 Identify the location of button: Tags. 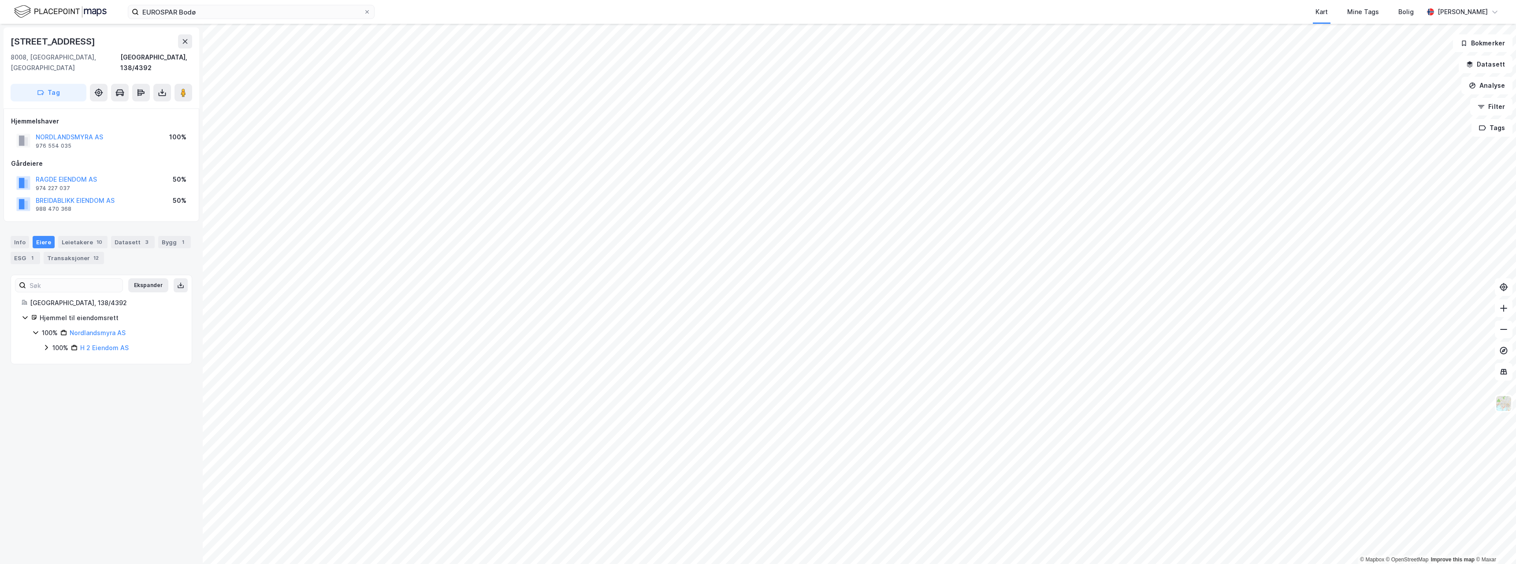
(1492, 128).